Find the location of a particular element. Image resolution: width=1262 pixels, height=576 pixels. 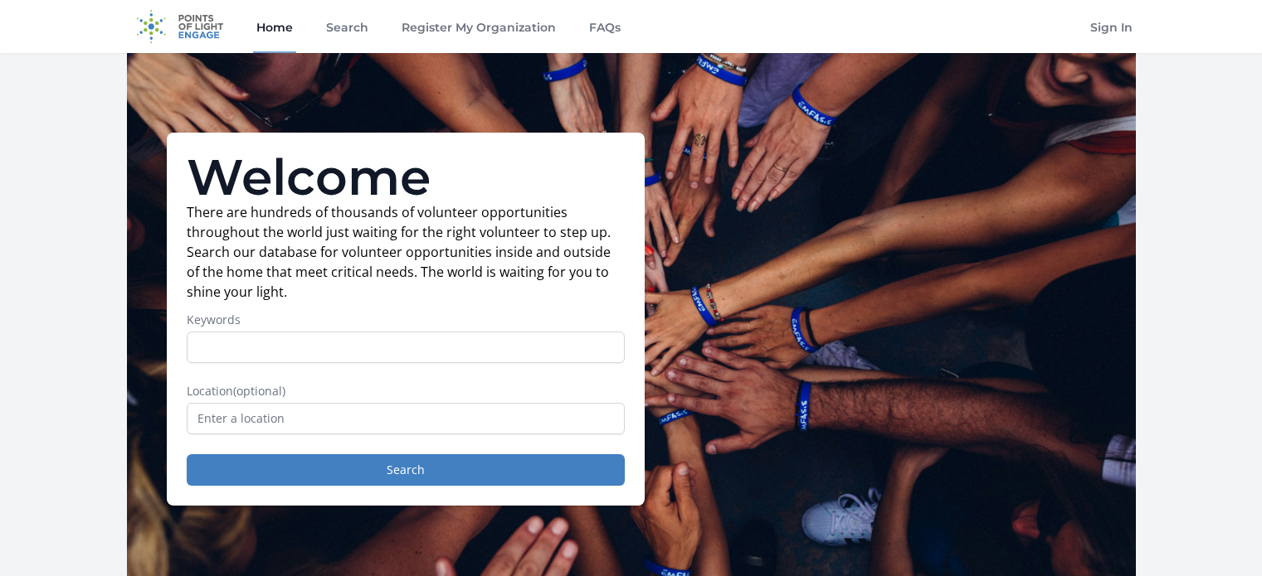

button: Search is located at coordinates (406, 470).